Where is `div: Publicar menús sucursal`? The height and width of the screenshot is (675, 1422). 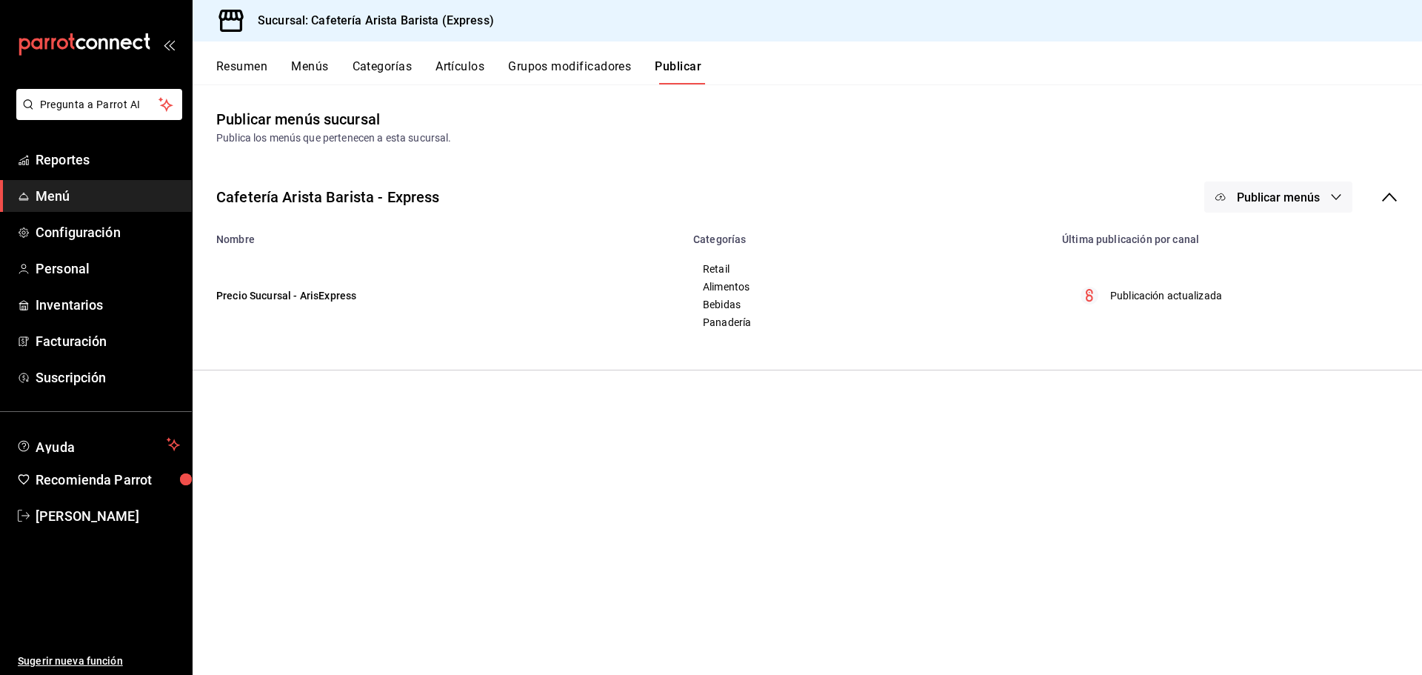
div: Publicar menús sucursal is located at coordinates (298, 119).